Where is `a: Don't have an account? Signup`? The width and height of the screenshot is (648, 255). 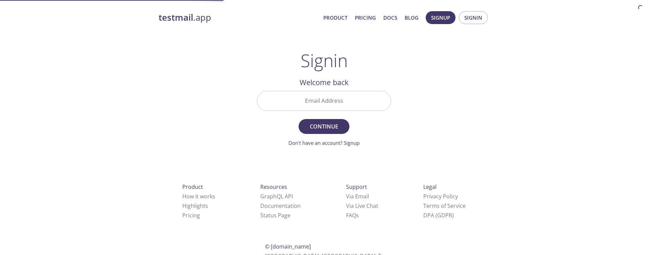 a: Don't have an account? Signup is located at coordinates (324, 143).